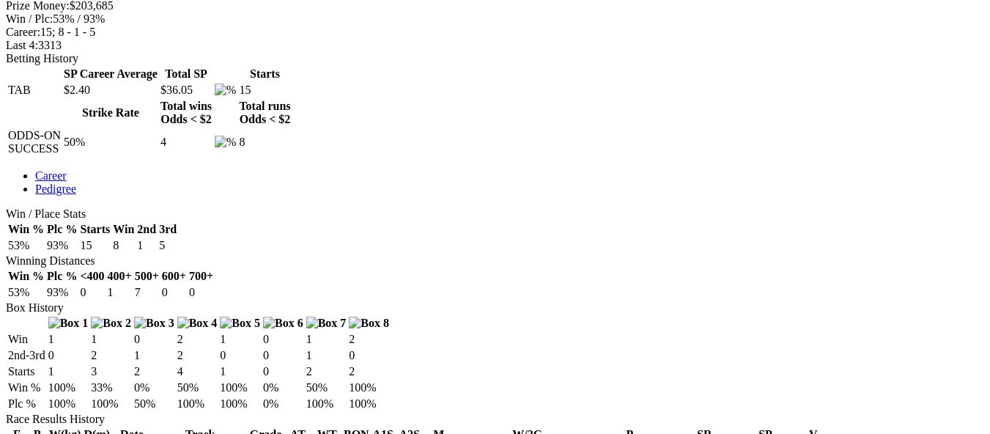 This screenshot has height=434, width=990. Describe the element at coordinates (147, 276) in the screenshot. I see `th: 500+` at that location.